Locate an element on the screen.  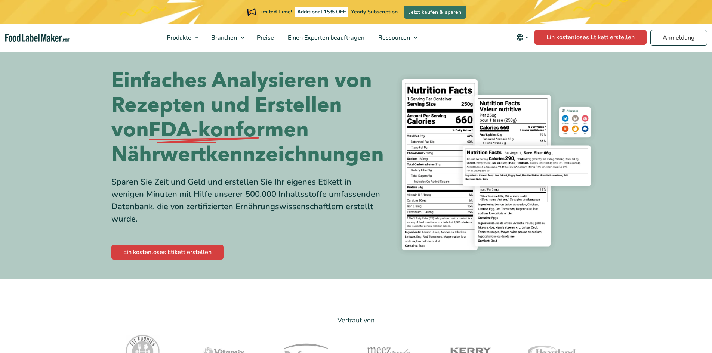
a: Produkte is located at coordinates (181, 38).